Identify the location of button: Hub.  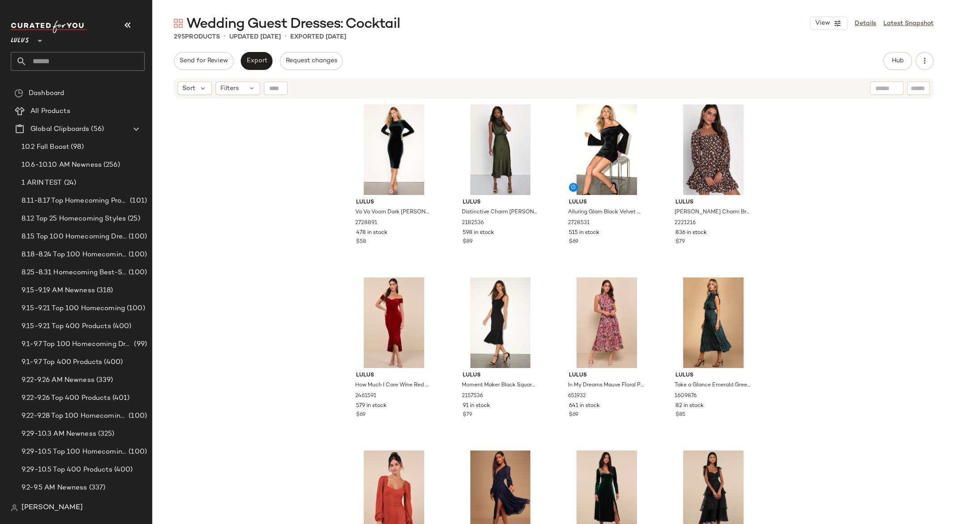
(898, 61).